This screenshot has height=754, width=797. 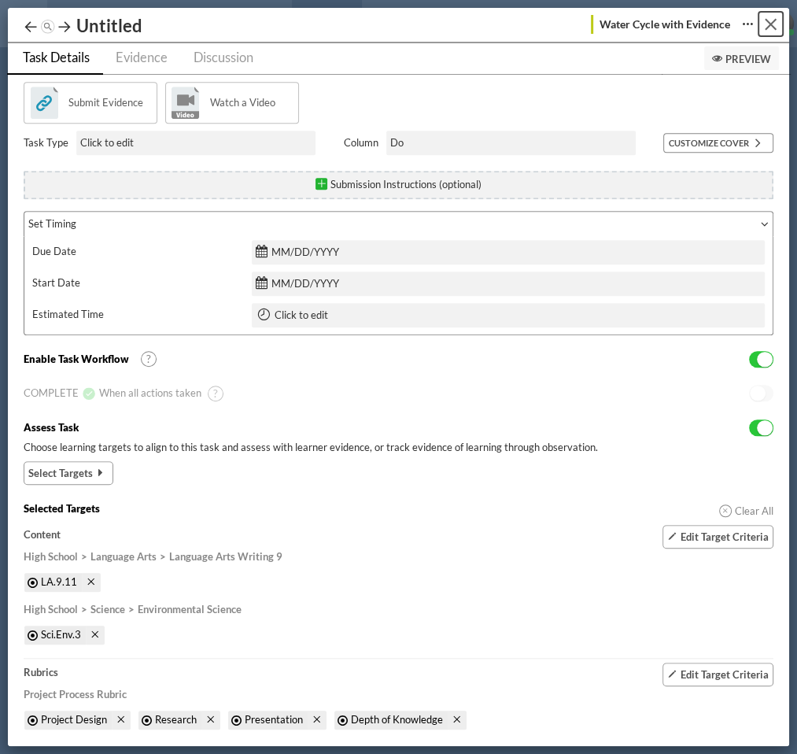 I want to click on span: Depth of Knowledge, so click(x=397, y=719).